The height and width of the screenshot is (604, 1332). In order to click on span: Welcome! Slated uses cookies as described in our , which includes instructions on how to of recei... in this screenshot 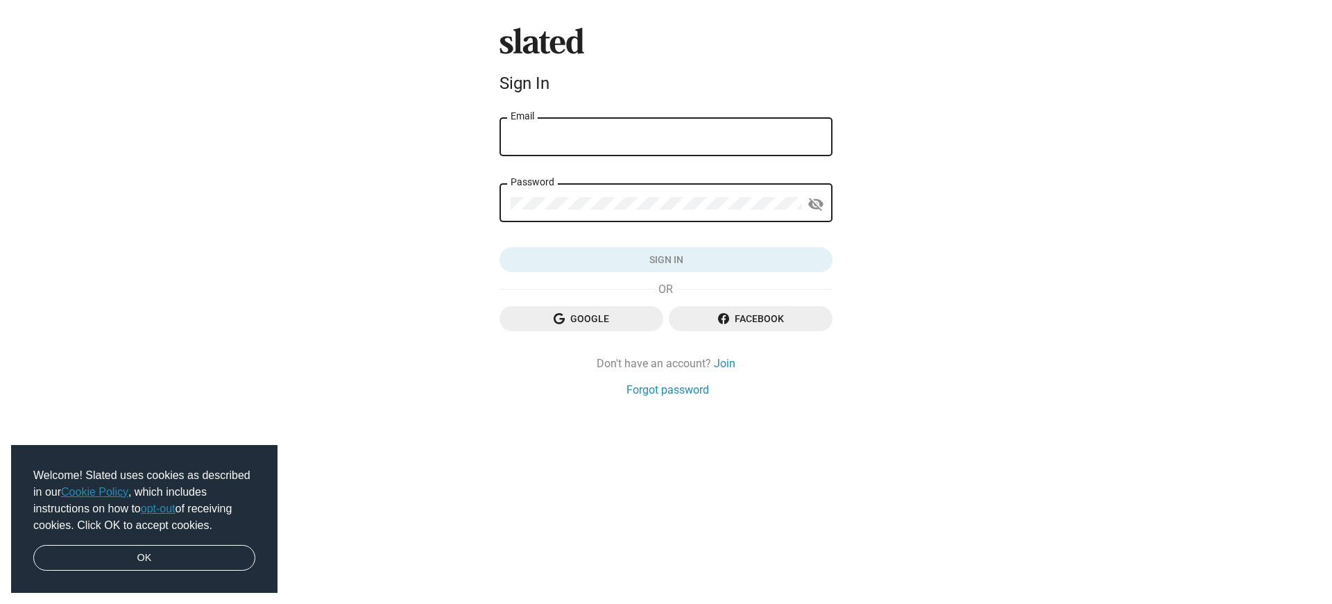, I will do `click(144, 500)`.